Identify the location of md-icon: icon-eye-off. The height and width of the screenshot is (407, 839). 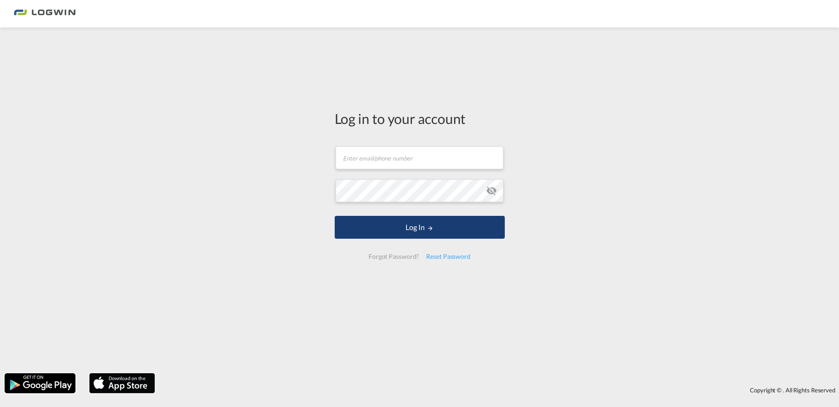
(492, 191).